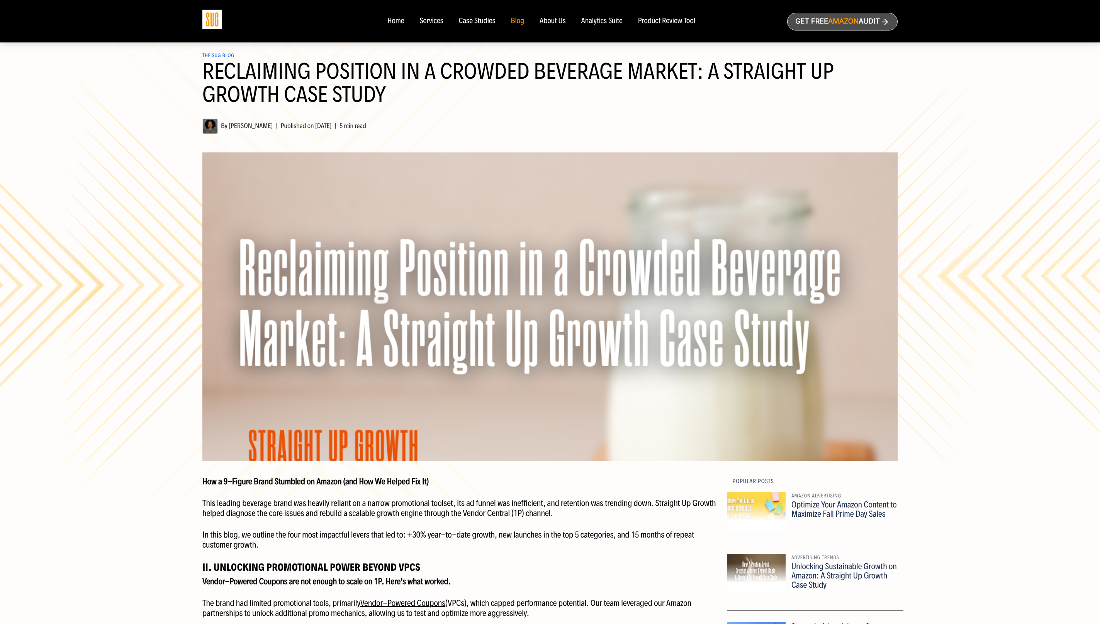 The width and height of the screenshot is (1100, 624). Describe the element at coordinates (666, 21) in the screenshot. I see `a: Product Review Tool` at that location.